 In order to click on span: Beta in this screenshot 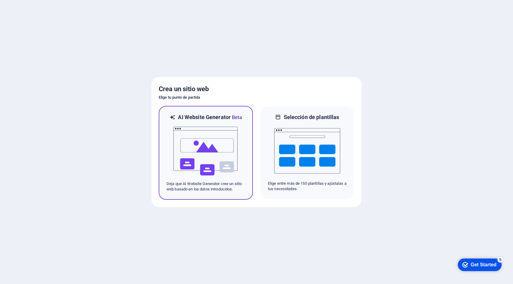, I will do `click(236, 117)`.